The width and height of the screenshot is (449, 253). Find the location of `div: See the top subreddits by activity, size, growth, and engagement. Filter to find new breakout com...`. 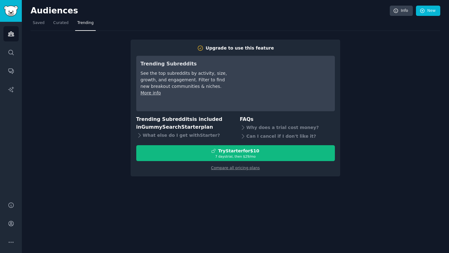

div: See the top subreddits by activity, size, growth, and engagement. Filter to find new breakout com... is located at coordinates (184, 80).